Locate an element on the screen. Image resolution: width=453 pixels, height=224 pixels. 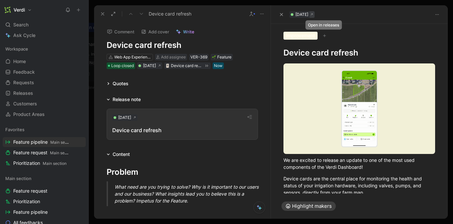
div: Search is located at coordinates (44, 25).